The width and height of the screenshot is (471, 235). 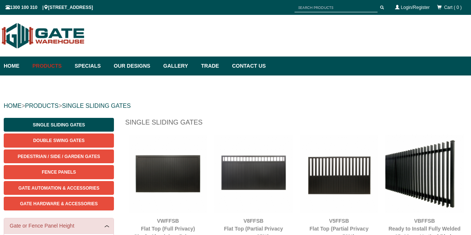 I want to click on h1: Single Sliding Gates, so click(x=296, y=124).